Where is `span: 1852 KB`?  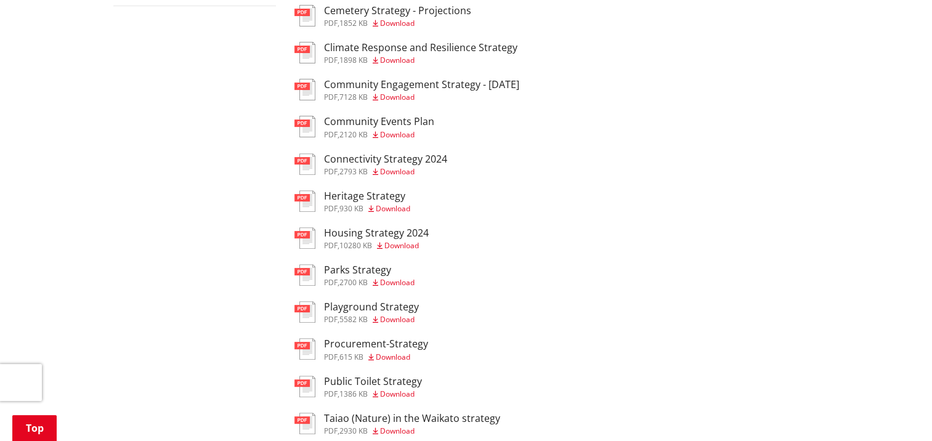 span: 1852 KB is located at coordinates (353, 23).